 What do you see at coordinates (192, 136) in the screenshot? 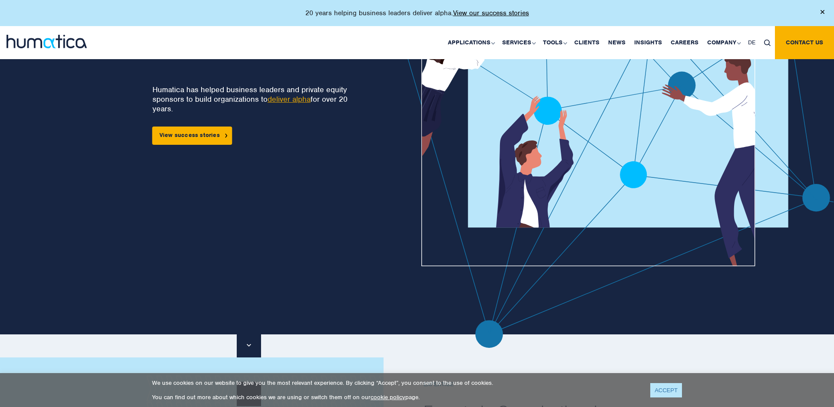
I see `a: View success stories` at bounding box center [192, 136].